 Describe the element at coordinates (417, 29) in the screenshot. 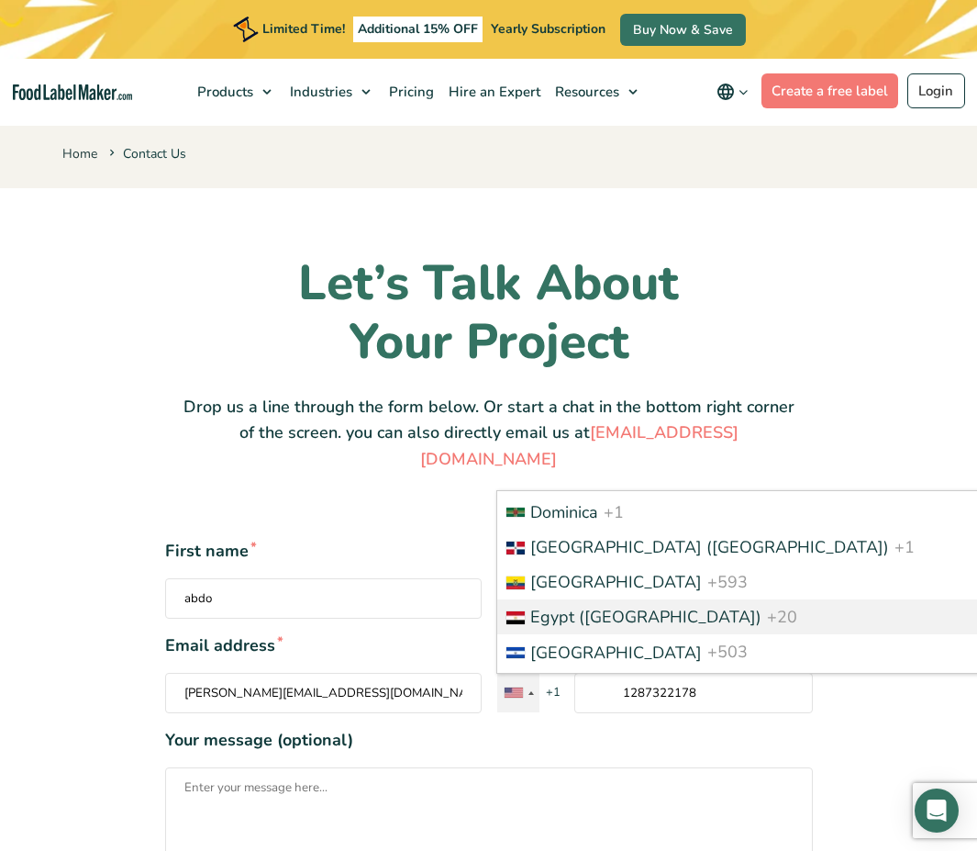

I see `span: Additional 15% OFF` at that location.